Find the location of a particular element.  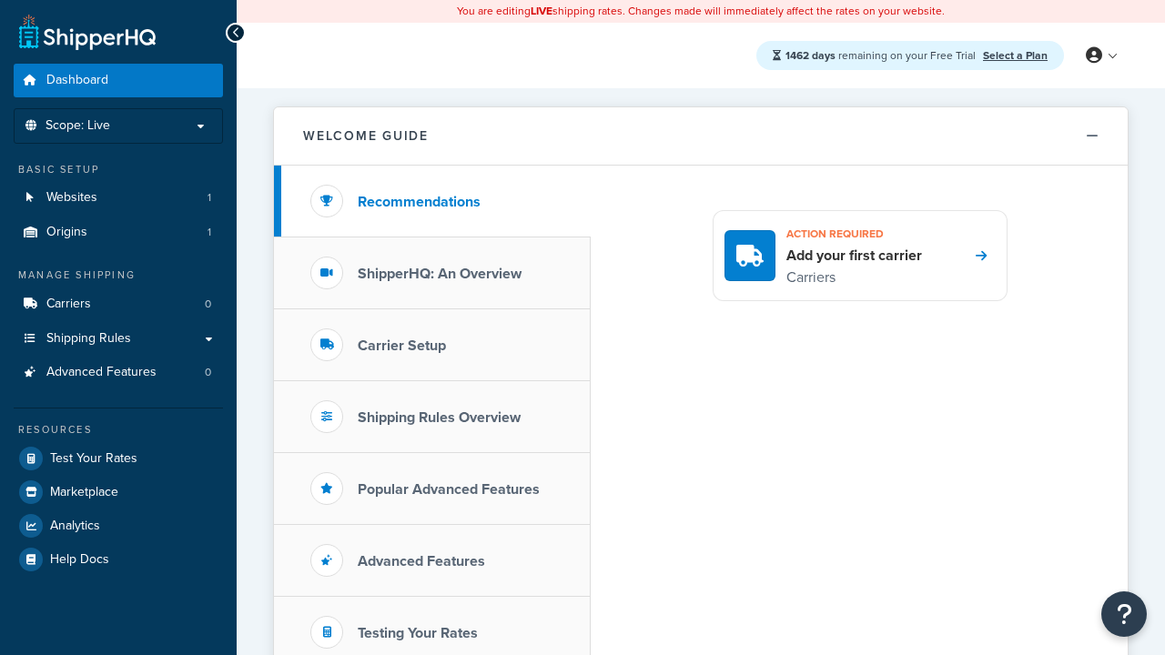

a: Help Docs is located at coordinates (118, 560).